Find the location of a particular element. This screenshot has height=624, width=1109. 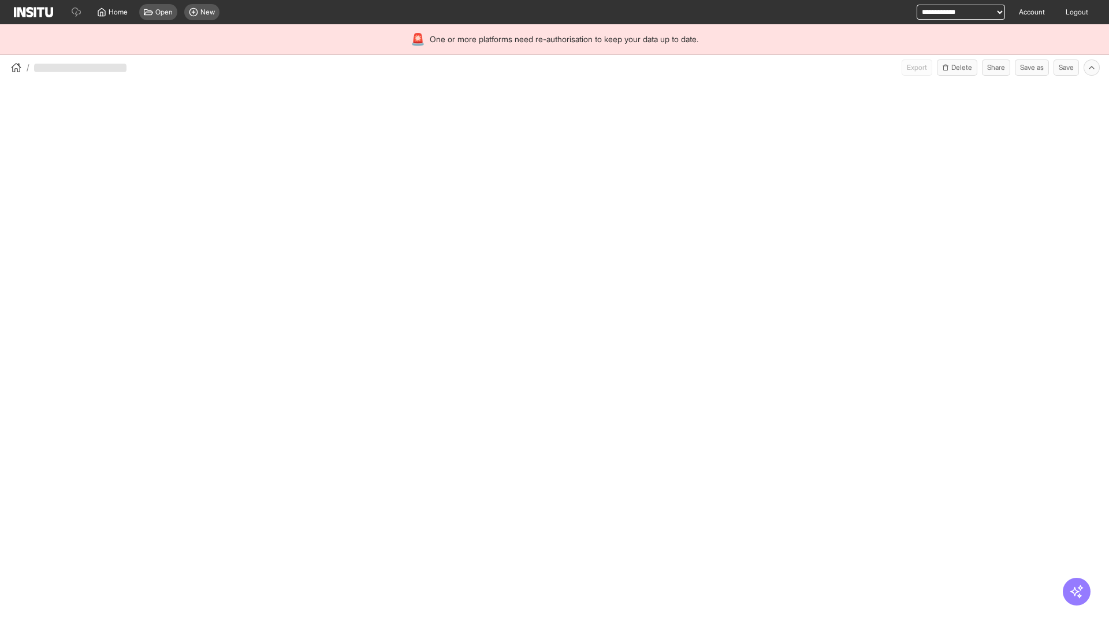

img: Logo is located at coordinates (33, 12).